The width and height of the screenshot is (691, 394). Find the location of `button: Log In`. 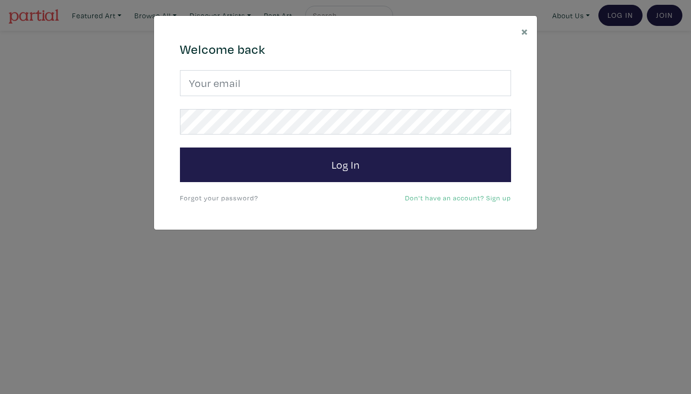

button: Log In is located at coordinates (346, 165).